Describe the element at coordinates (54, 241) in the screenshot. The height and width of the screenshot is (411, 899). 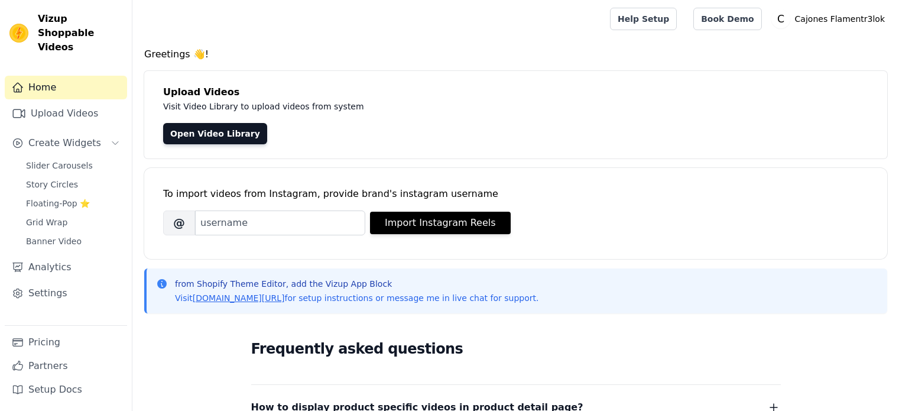
I see `span: Banner Video` at that location.